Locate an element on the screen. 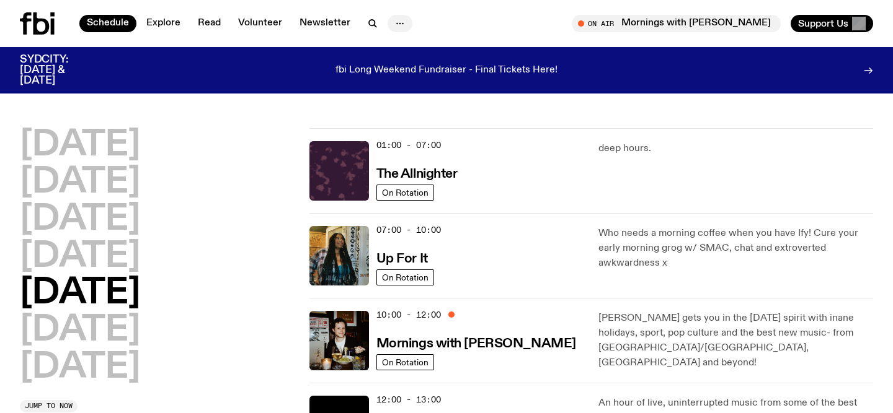 The width and height of the screenshot is (893, 413). p: Who needs a morning coffee when you have Ify! Cure your early morning grog w/ SMAC, chat and extr... is located at coordinates (735, 249).